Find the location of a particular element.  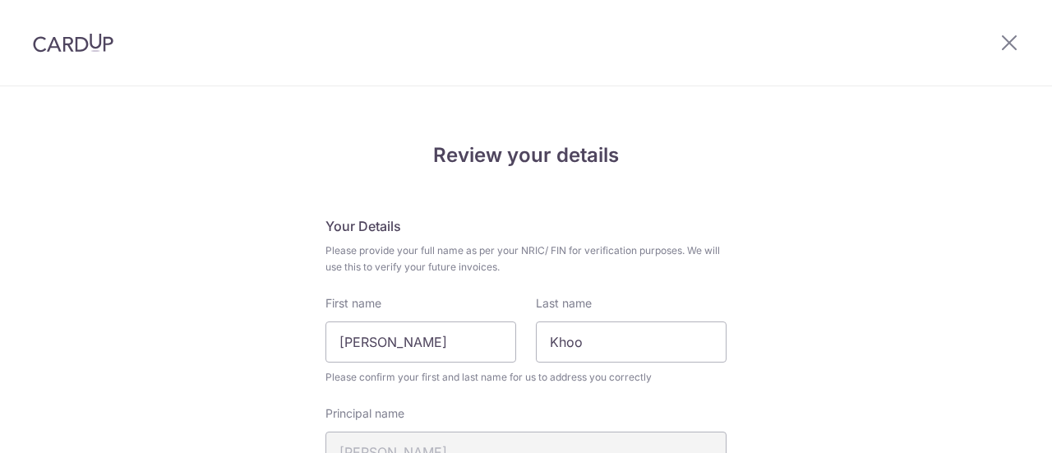

img: CardUp is located at coordinates (73, 43).